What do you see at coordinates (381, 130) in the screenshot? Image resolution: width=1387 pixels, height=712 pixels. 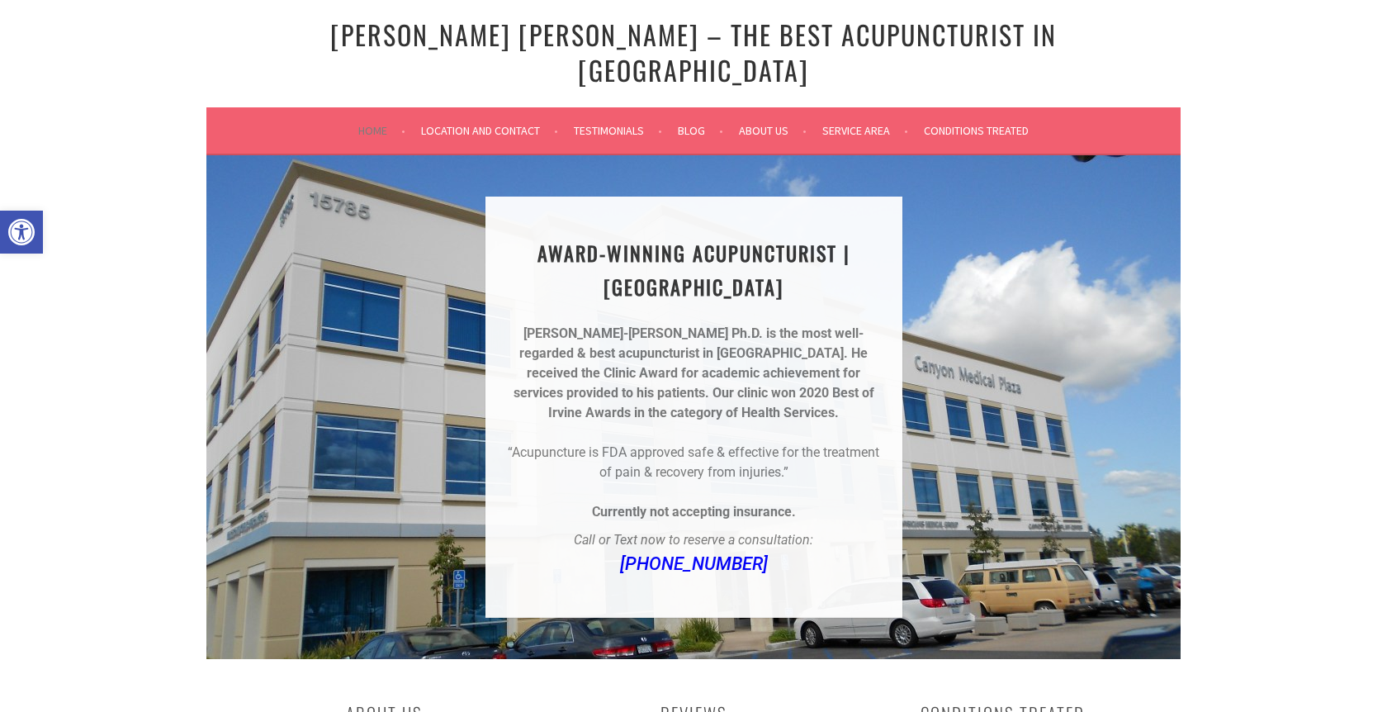 I see `a: Home` at bounding box center [381, 130].